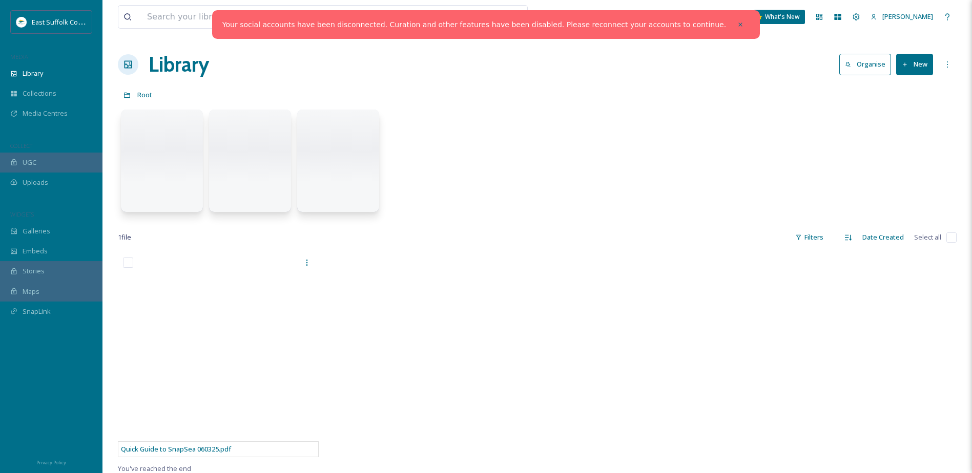 The width and height of the screenshot is (972, 473). What do you see at coordinates (779, 17) in the screenshot?
I see `div: What's New` at bounding box center [779, 17].